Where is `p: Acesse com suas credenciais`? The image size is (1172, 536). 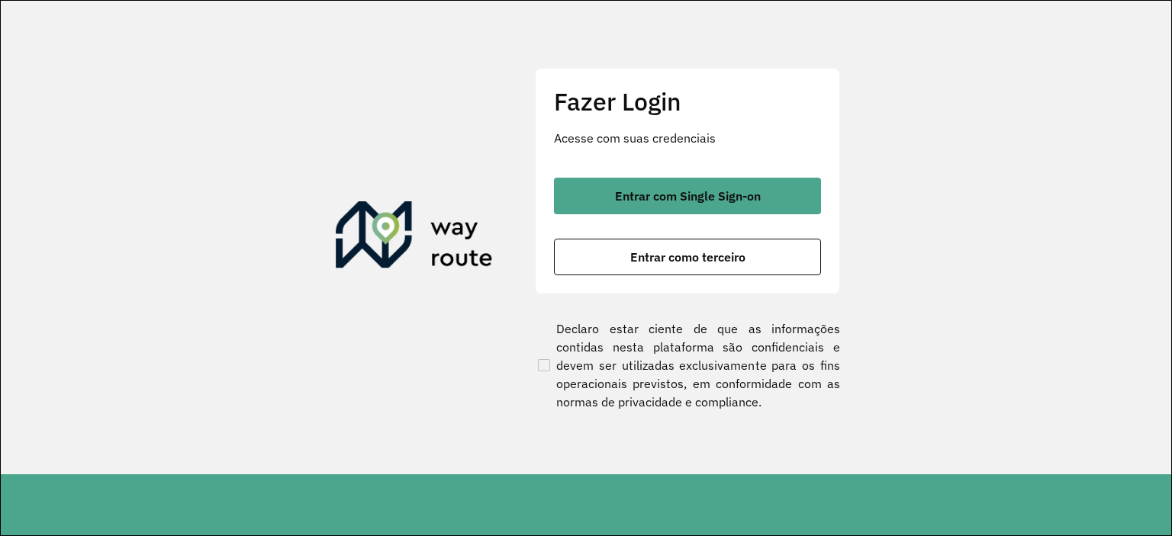
p: Acesse com suas credenciais is located at coordinates (688, 138).